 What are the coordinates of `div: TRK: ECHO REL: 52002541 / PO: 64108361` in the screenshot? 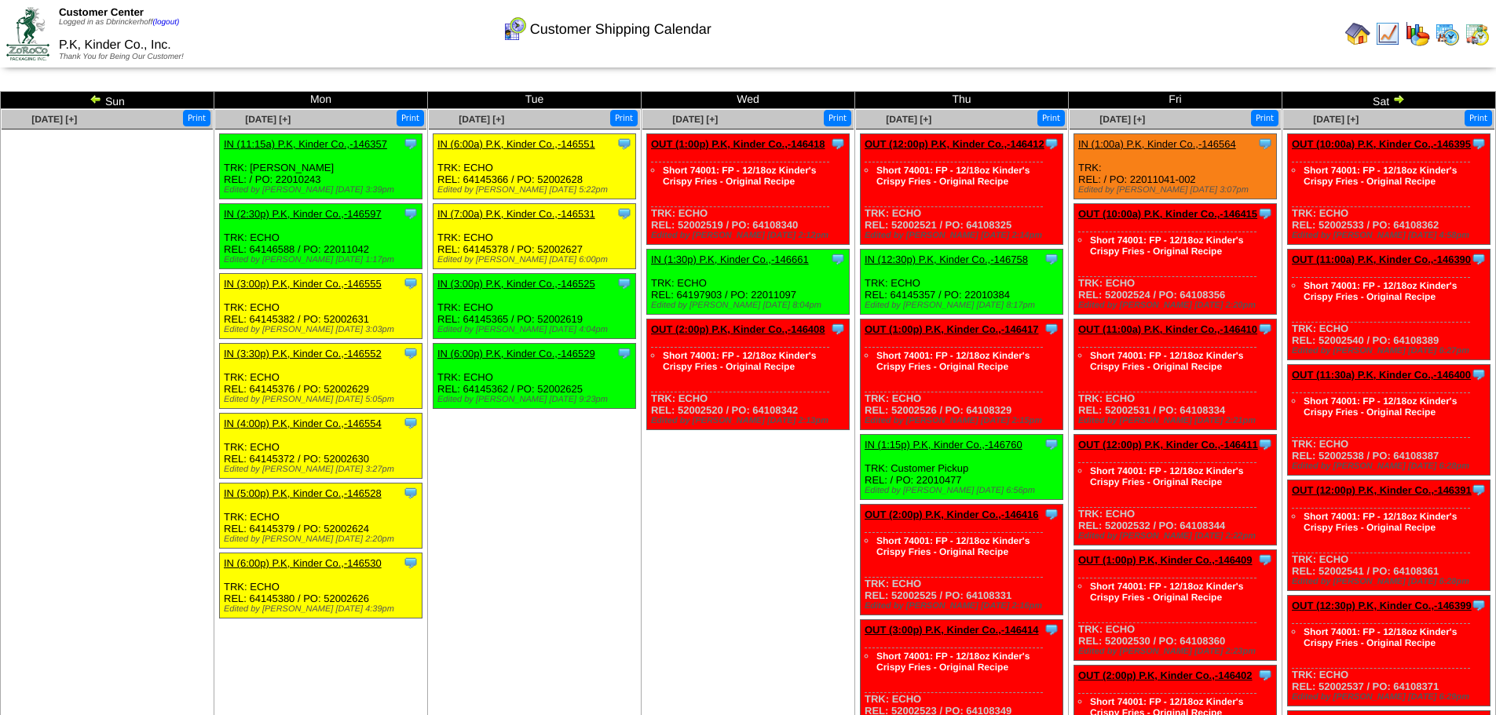 It's located at (1389, 536).